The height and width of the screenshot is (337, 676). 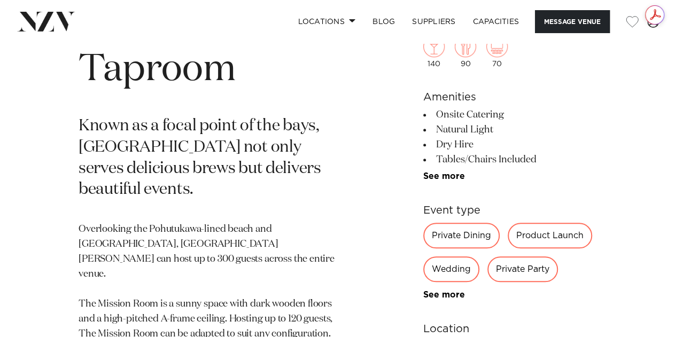 I want to click on li: Onsite Catering, so click(x=511, y=115).